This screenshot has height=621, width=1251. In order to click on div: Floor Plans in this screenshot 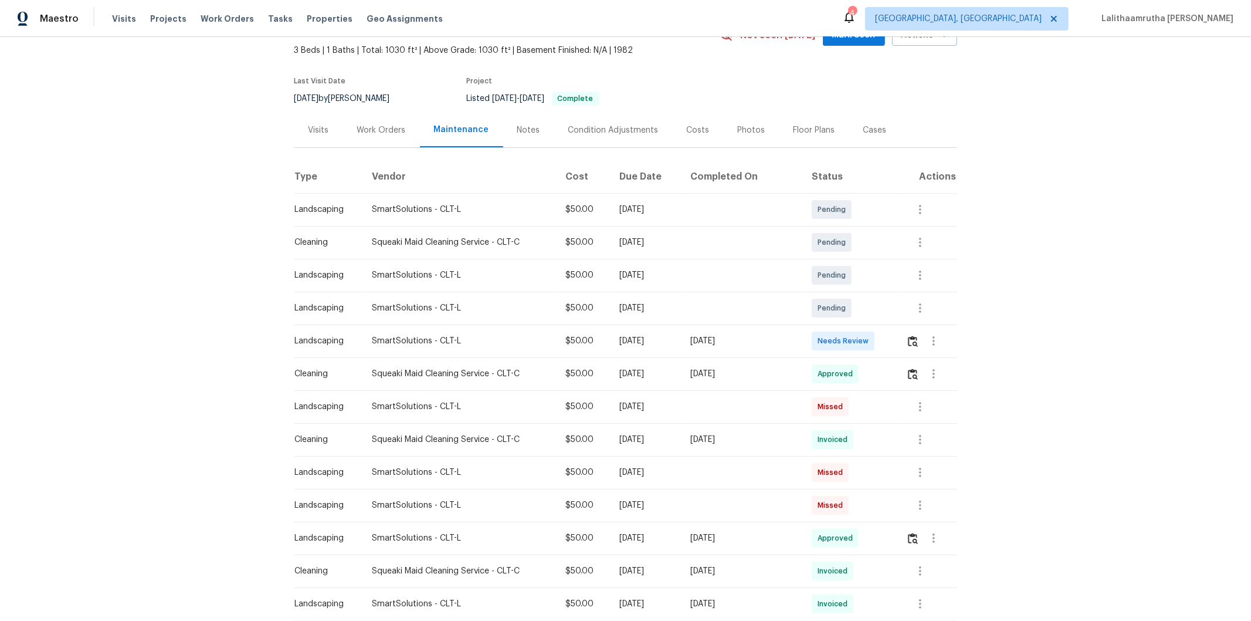, I will do `click(814, 130)`.